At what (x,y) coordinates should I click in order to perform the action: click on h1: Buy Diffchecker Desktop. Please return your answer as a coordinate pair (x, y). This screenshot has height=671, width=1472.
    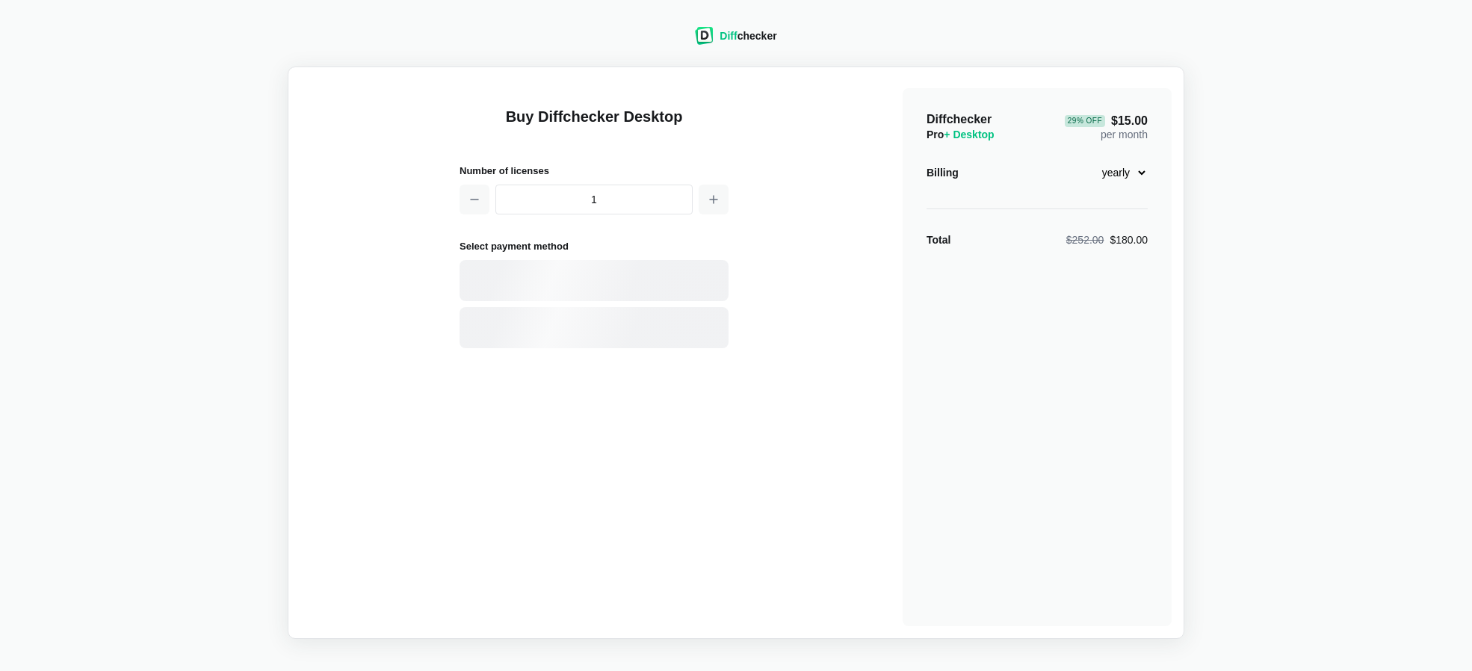
    Looking at the image, I should click on (594, 125).